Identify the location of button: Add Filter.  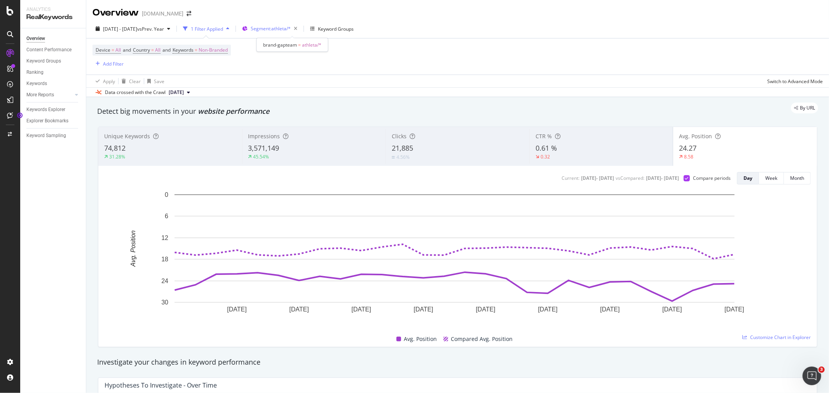
(108, 64).